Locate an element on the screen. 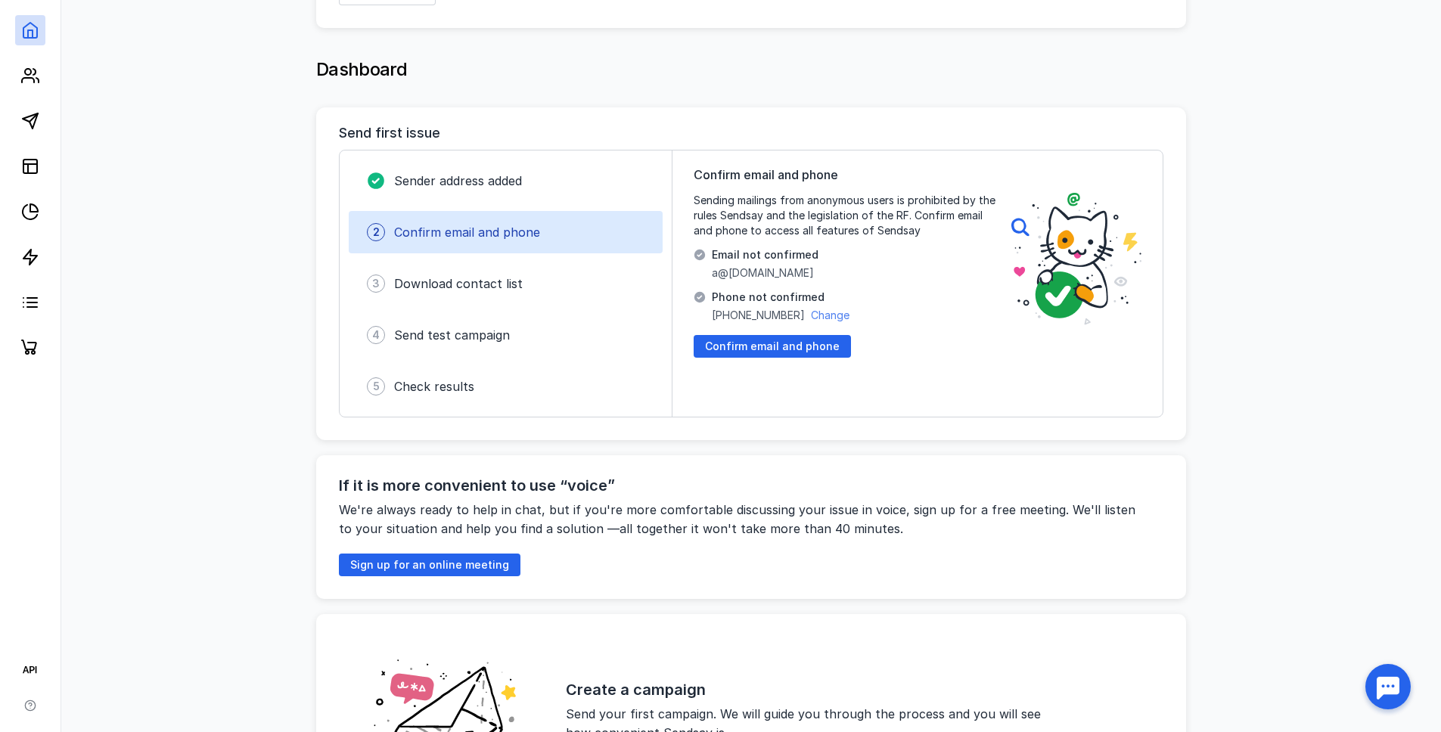 This screenshot has height=732, width=1441. span: Change is located at coordinates (830, 315).